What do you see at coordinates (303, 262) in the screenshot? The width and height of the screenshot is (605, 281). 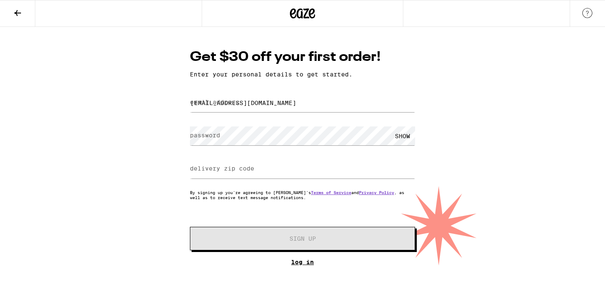 I see `a: Log In` at bounding box center [303, 262].